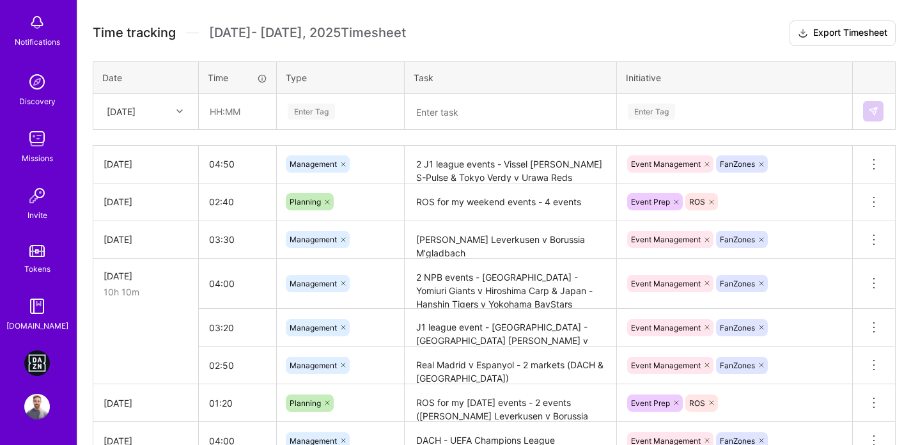 This screenshot has height=445, width=911. Describe the element at coordinates (180, 111) in the screenshot. I see `i: icon Chevron` at that location.